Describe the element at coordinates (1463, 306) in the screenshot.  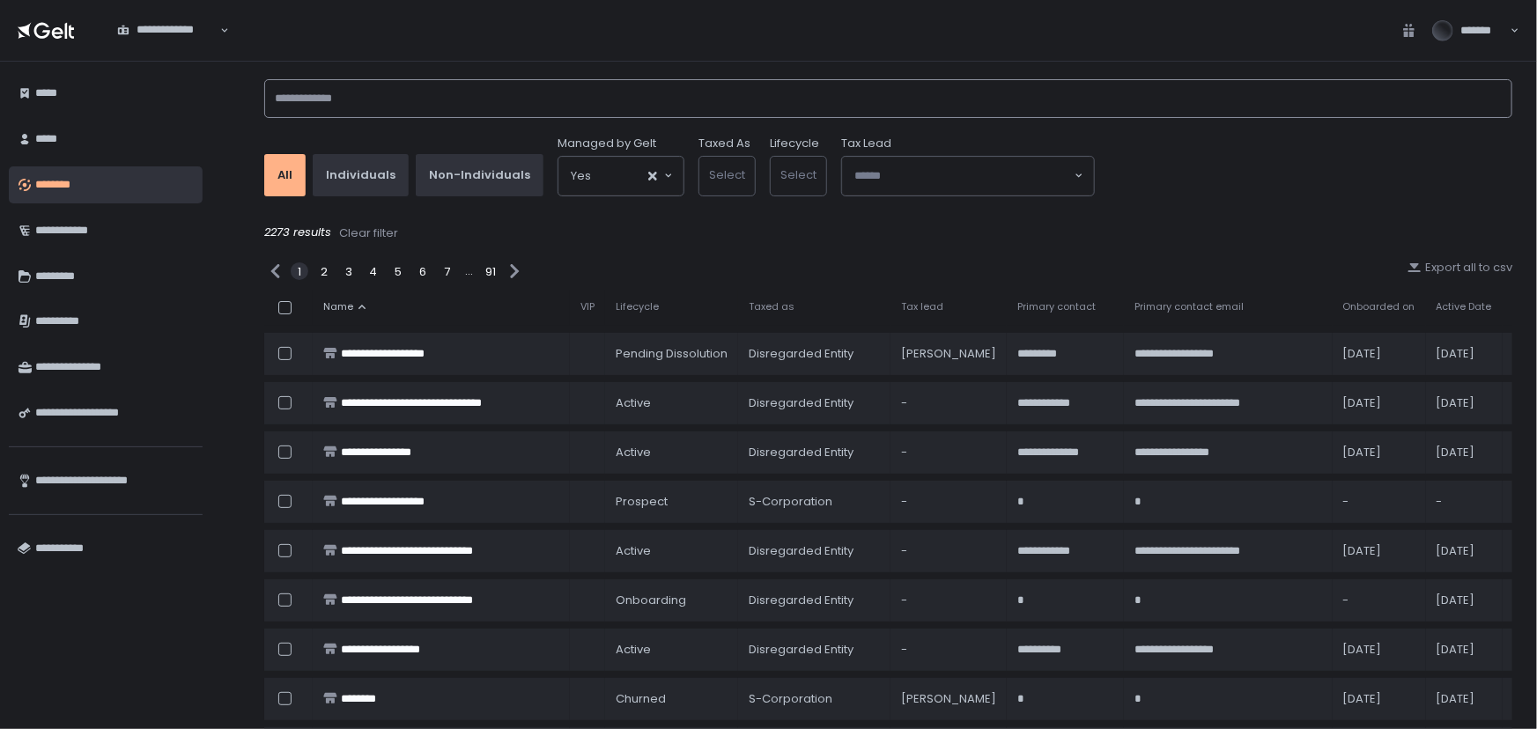
I see `span: Active Date` at that location.